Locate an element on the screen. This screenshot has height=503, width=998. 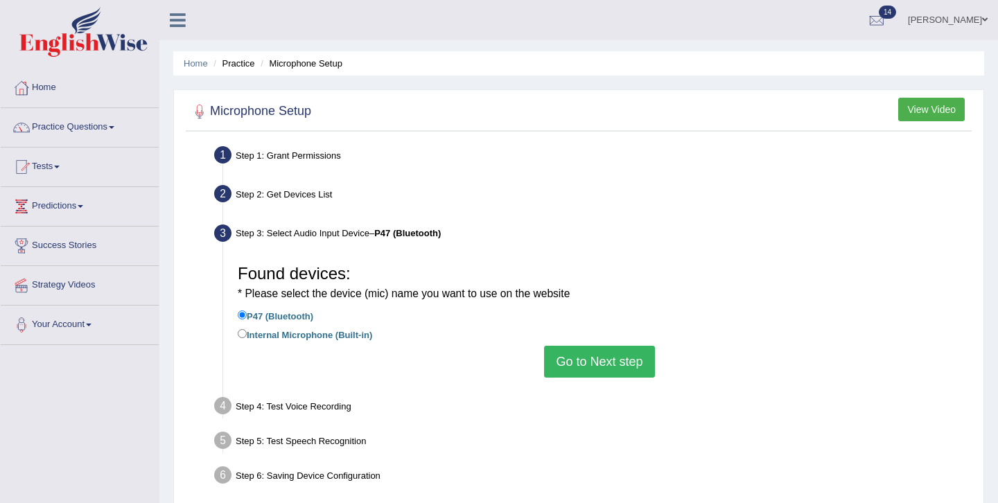
a: Success Stories is located at coordinates (80, 244).